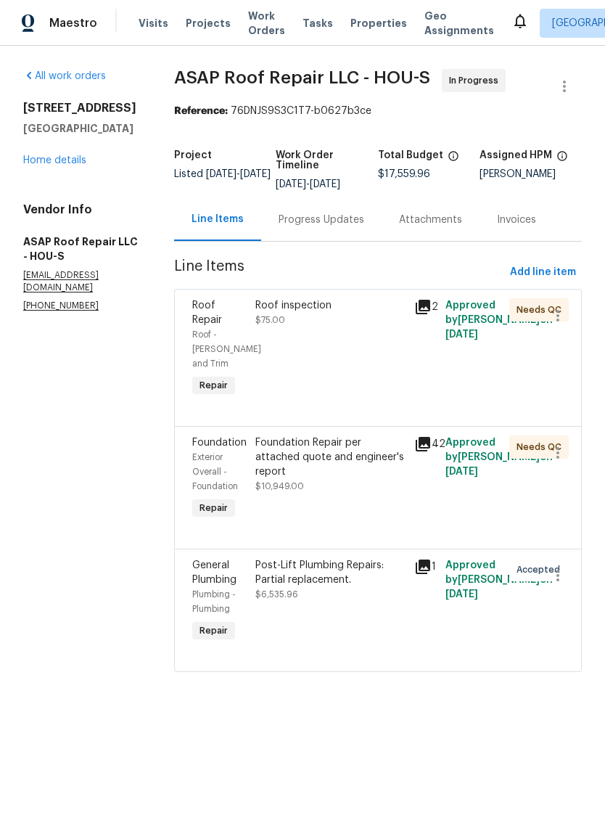  What do you see at coordinates (222, 174) in the screenshot?
I see `span: Listed` at bounding box center [222, 174].